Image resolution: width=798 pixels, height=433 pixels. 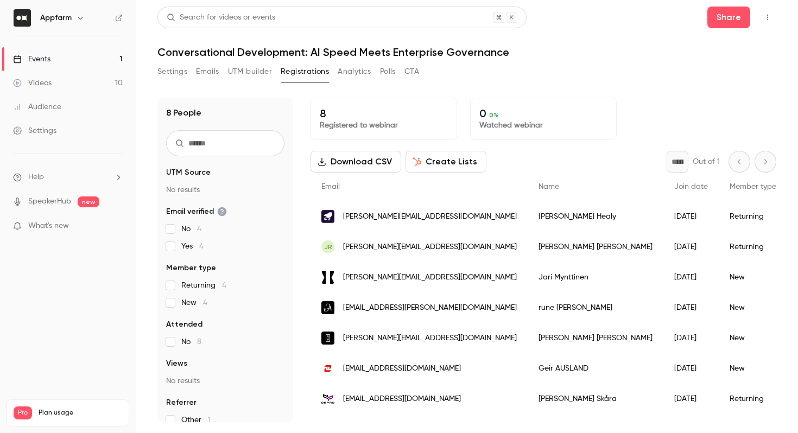 I want to click on span: UTM Source, so click(x=188, y=173).